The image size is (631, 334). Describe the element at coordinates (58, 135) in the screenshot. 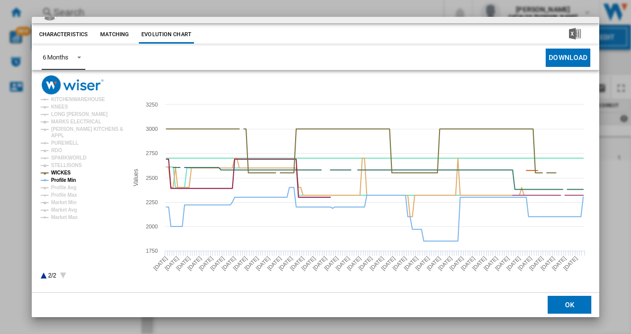

I see `tspan: APPL` at that location.